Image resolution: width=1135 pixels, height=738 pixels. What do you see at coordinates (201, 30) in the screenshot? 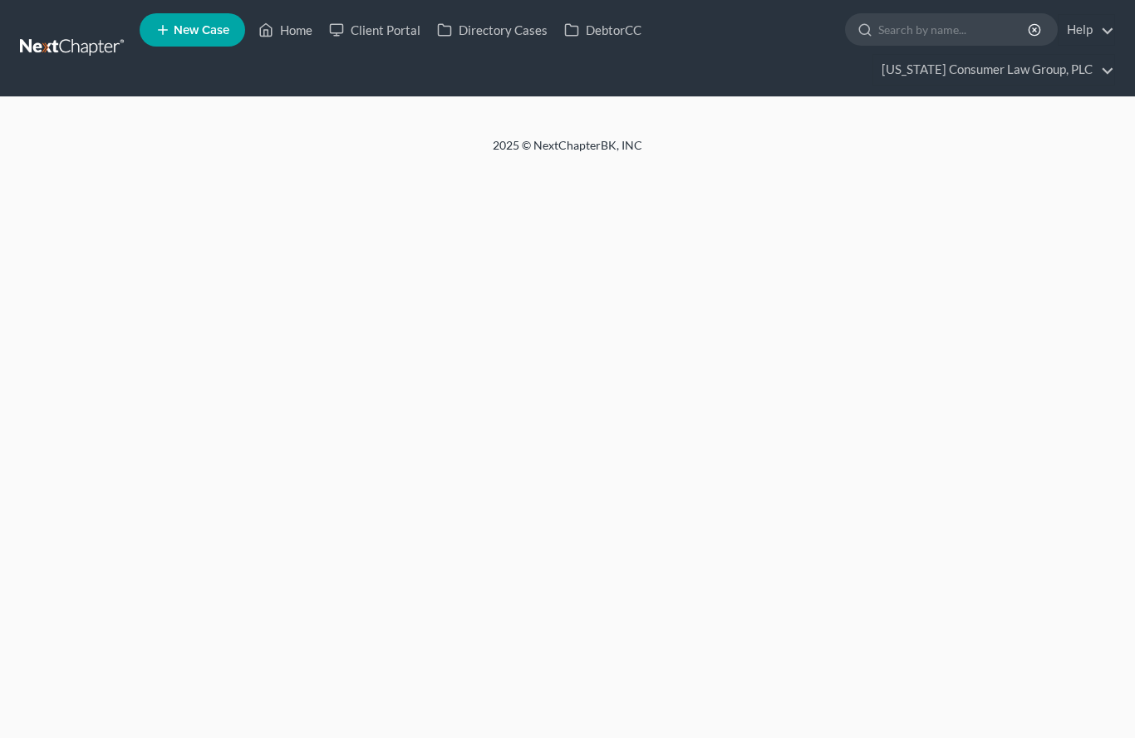
I see `span: New Case` at bounding box center [201, 30].